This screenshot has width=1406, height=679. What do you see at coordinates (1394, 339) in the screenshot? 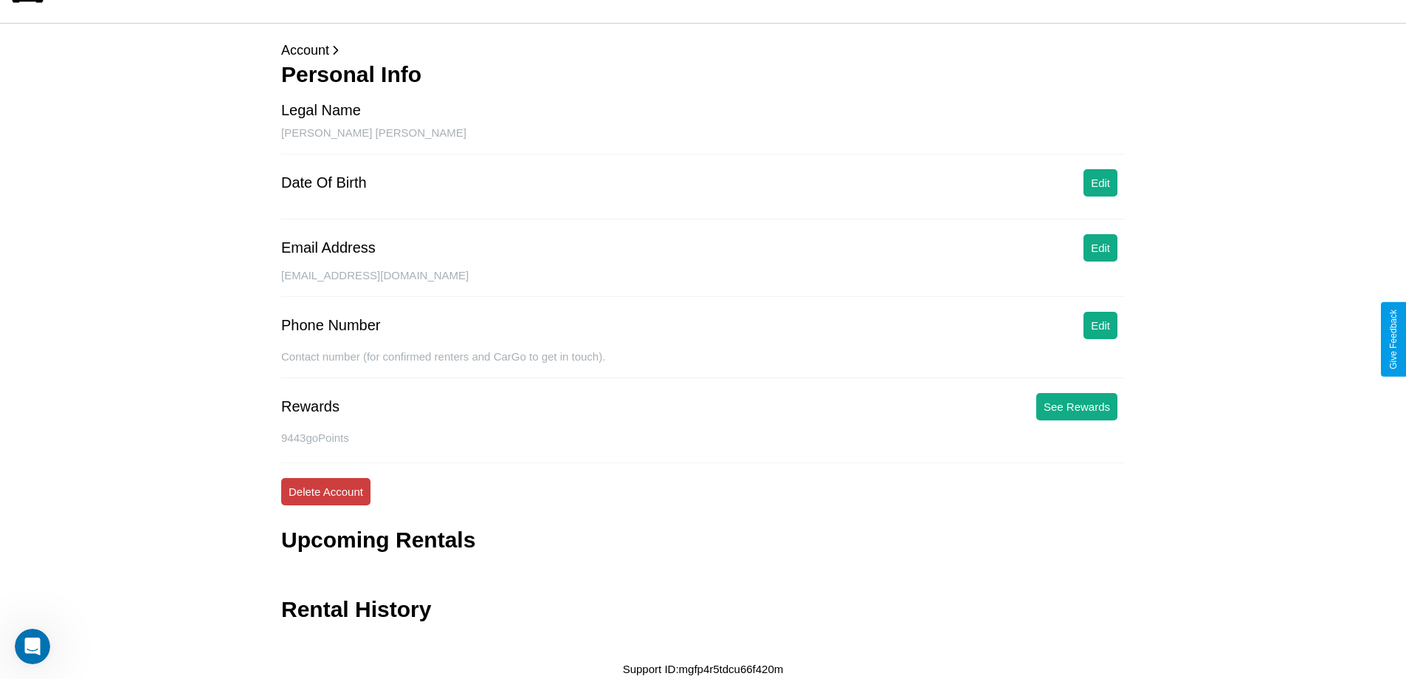
I see `div: Give Feedback` at bounding box center [1394, 339].